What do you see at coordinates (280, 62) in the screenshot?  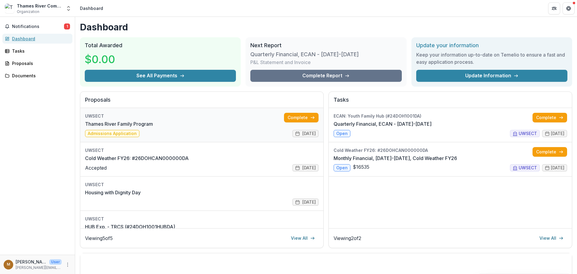 I see `p: P&L Statement and Invoice` at bounding box center [280, 62].